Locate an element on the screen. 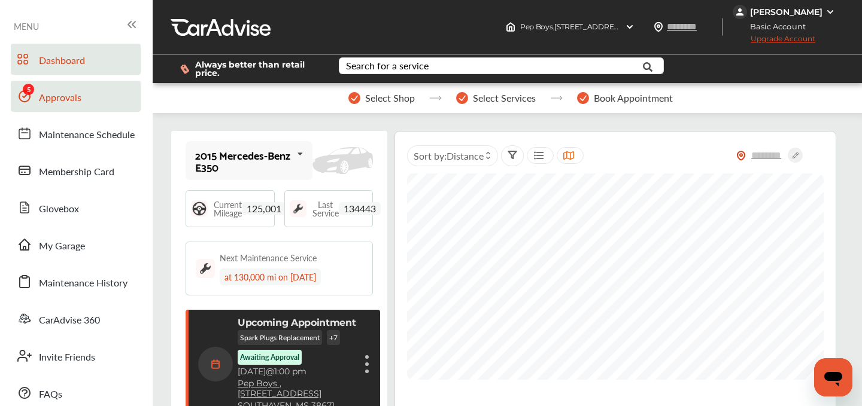  span: Dashboard is located at coordinates (62, 61).